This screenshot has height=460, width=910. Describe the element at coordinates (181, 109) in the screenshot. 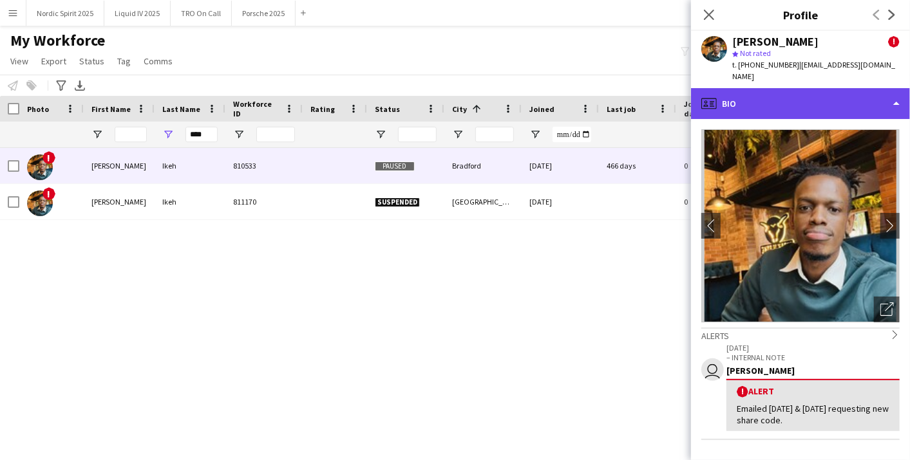

I see `span: Last Name` at that location.